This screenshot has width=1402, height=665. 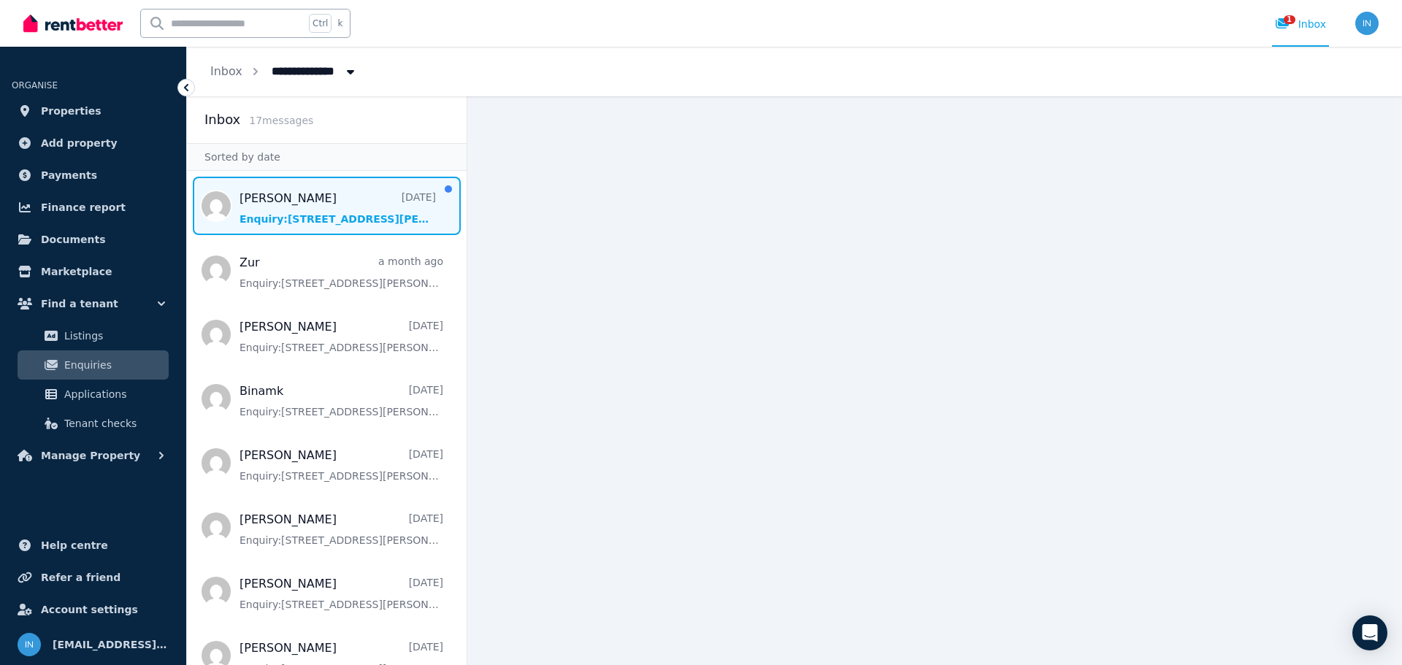 I want to click on span: 1, so click(x=1290, y=20).